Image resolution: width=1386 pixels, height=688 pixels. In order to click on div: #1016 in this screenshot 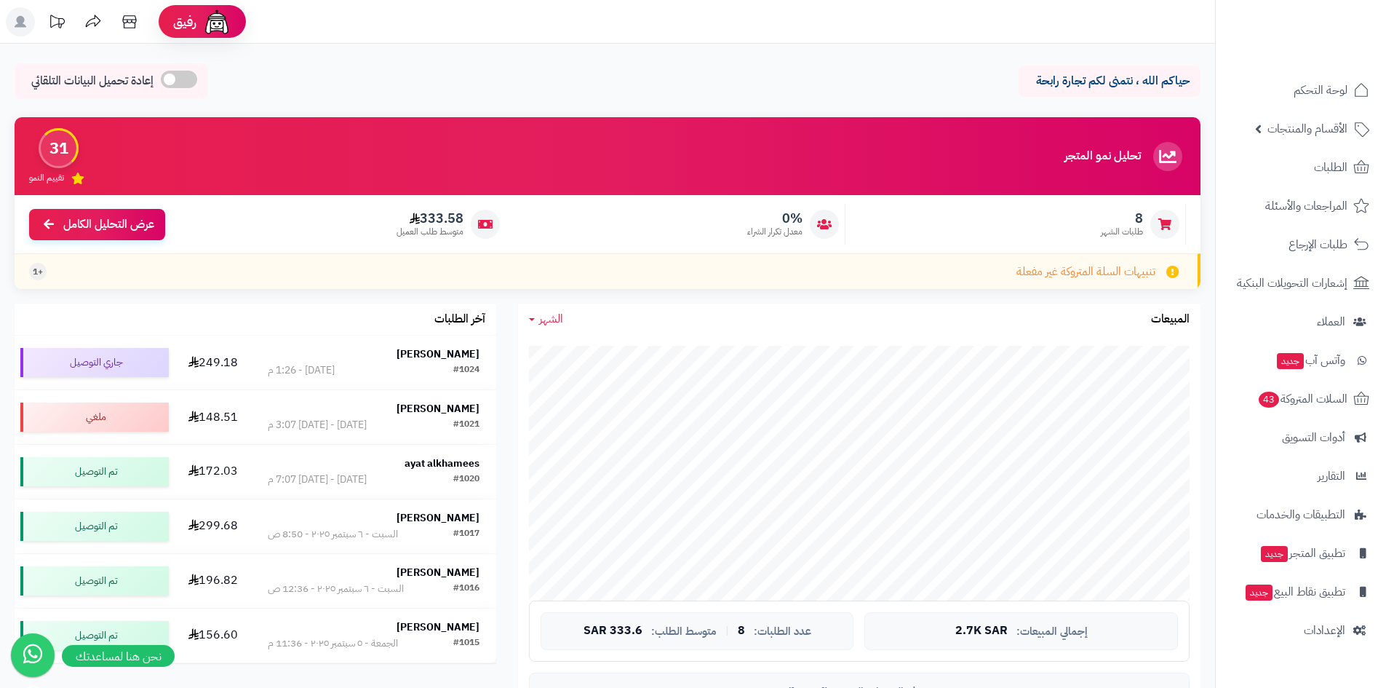, I will do `click(466, 589)`.